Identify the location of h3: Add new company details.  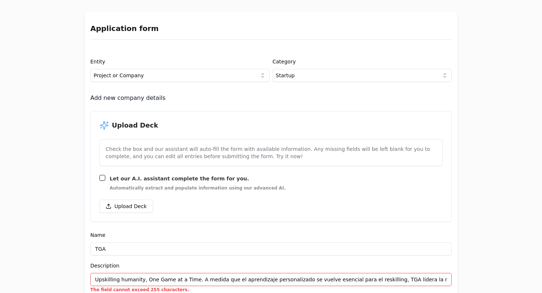
(128, 98).